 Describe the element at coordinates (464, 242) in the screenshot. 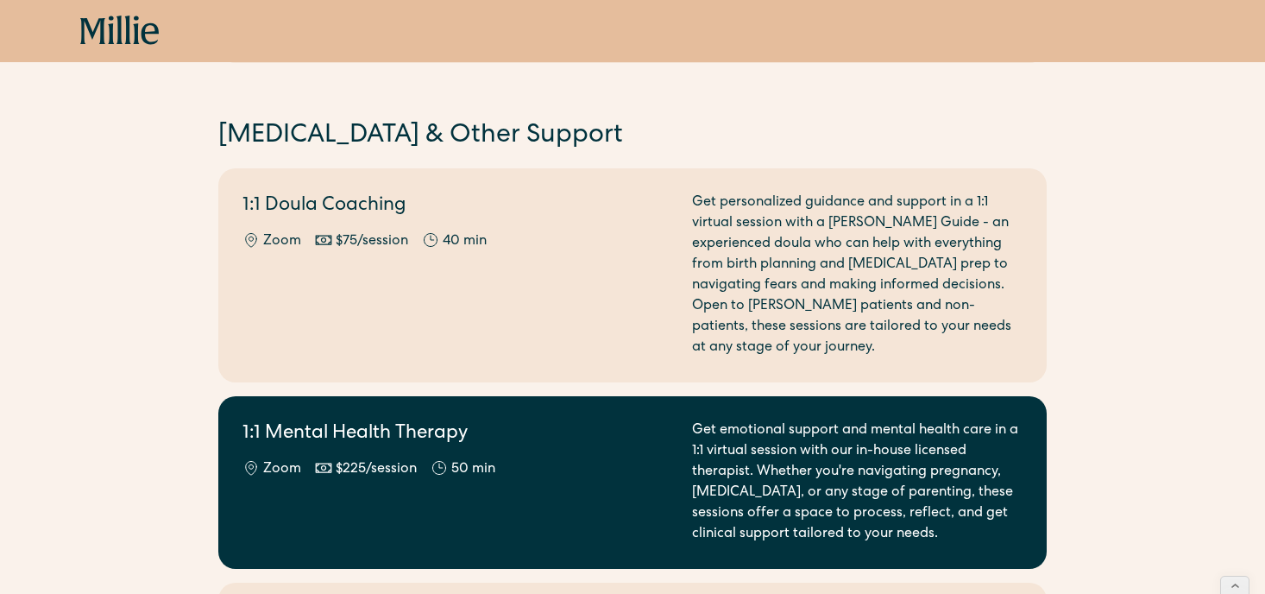

I see `div: 40 min` at that location.